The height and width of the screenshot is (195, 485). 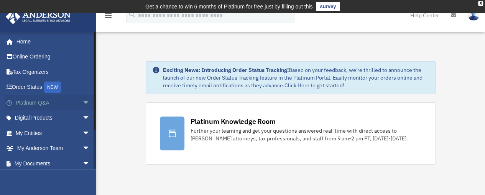 What do you see at coordinates (51, 41) in the screenshot?
I see `a: Home` at bounding box center [51, 41].